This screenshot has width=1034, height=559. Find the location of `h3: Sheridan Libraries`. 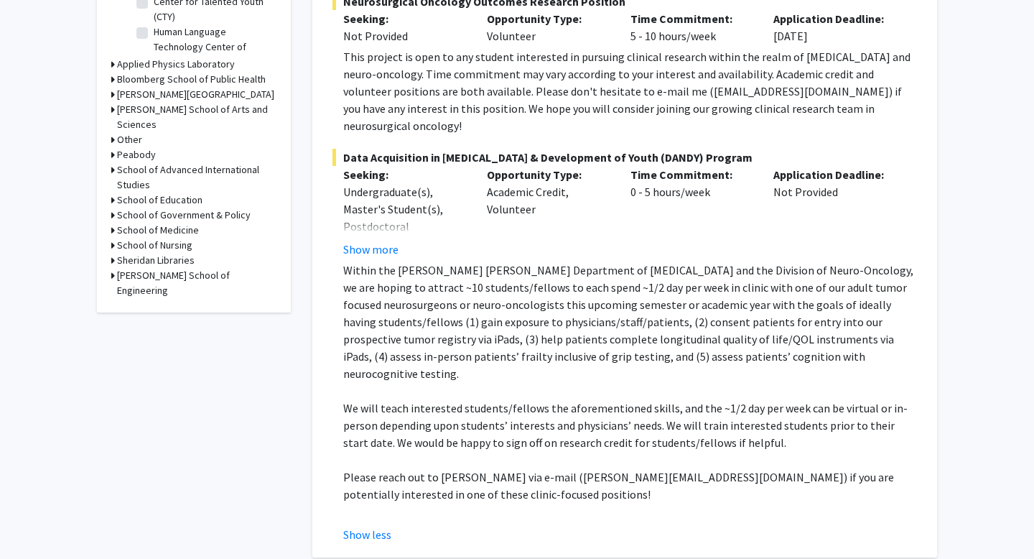

h3: Sheridan Libraries is located at coordinates (156, 260).